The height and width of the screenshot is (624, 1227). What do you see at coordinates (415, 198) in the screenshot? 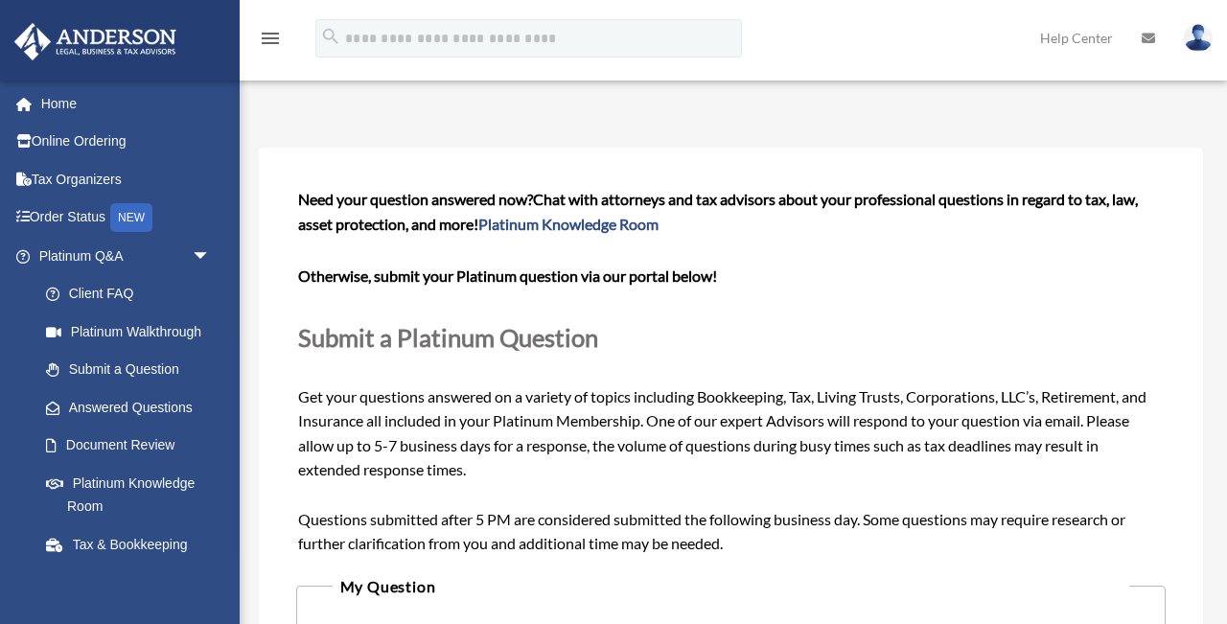
I see `span: Need your question answered now?` at bounding box center [415, 198].